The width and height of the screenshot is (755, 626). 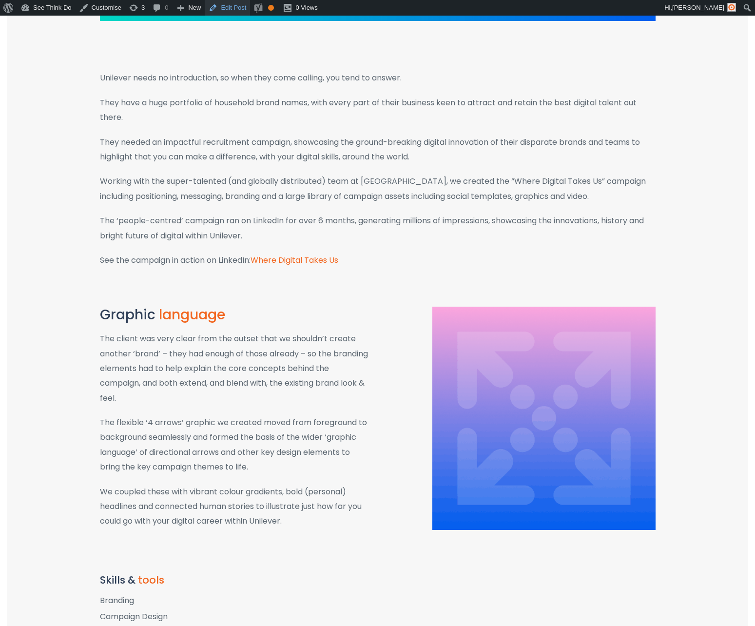 I want to click on li: Branding, so click(x=378, y=600).